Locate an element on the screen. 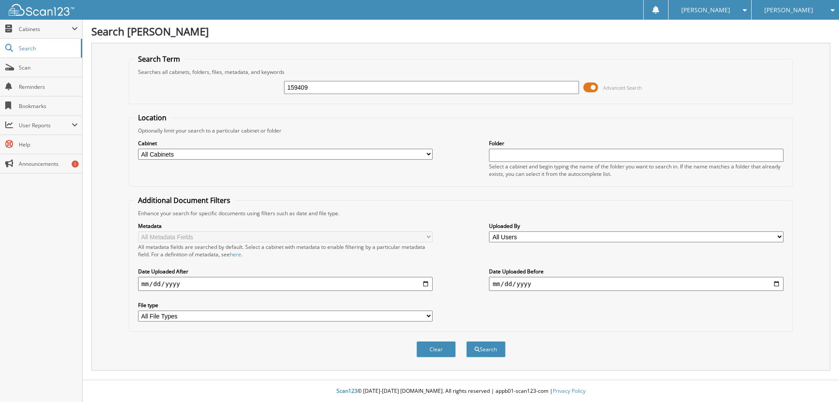  label: File type is located at coordinates (285, 305).